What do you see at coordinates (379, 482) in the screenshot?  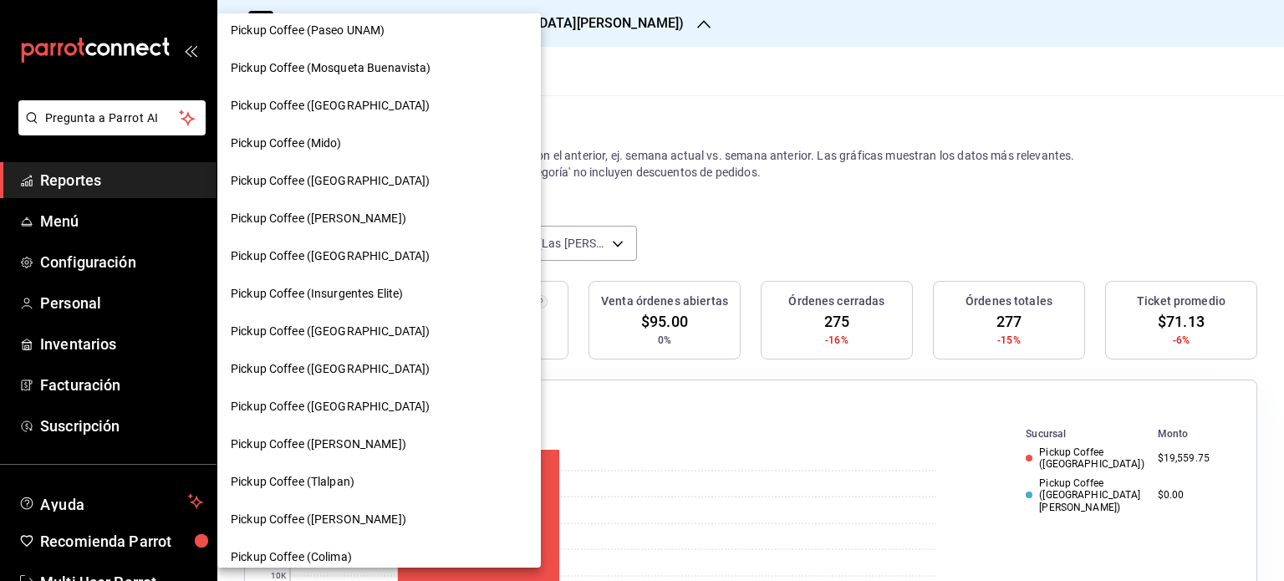 I see `div: Pickup Coffee (Tlalpan)` at bounding box center [379, 482].